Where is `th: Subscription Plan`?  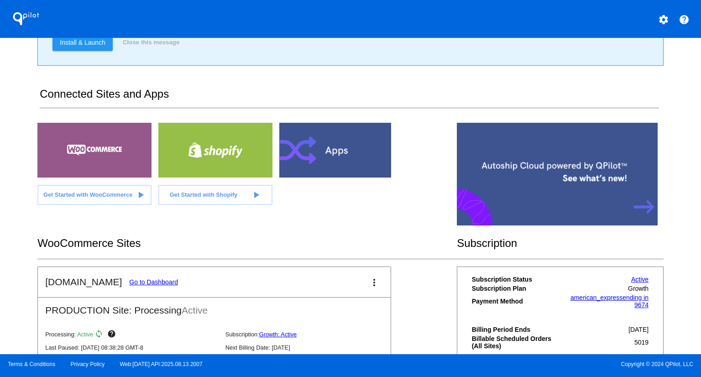
th: Subscription Plan is located at coordinates (515, 288).